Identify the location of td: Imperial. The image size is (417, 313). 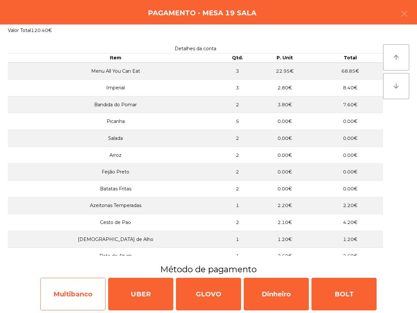
(115, 88).